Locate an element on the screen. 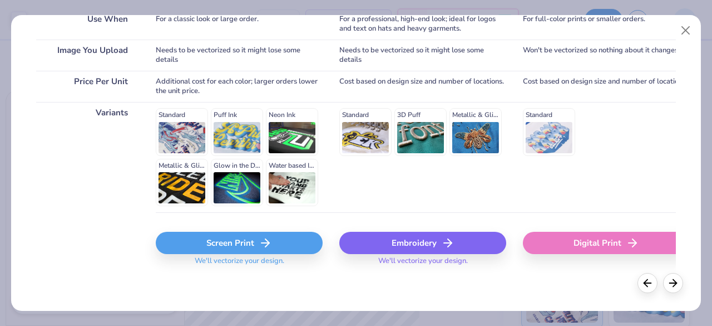 This screenshot has width=712, height=326. div: Screen Print is located at coordinates (239, 243).